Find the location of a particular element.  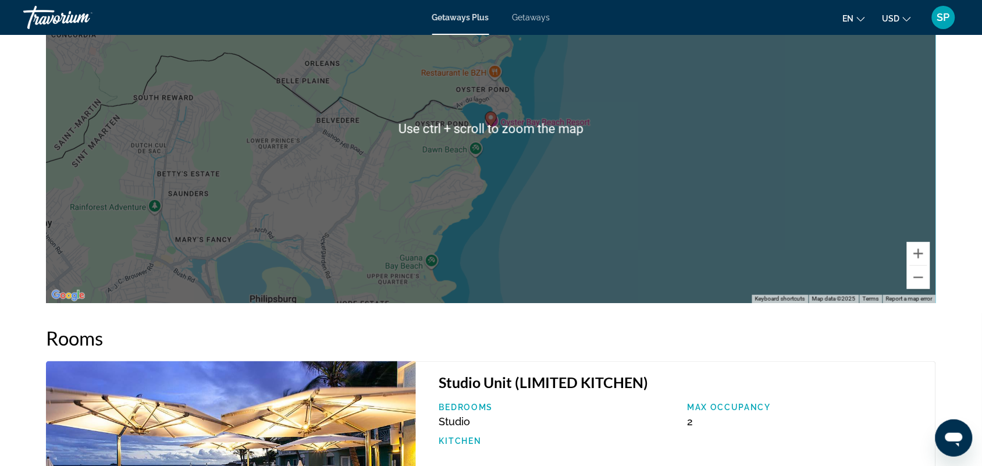

span: USD is located at coordinates (892, 19).